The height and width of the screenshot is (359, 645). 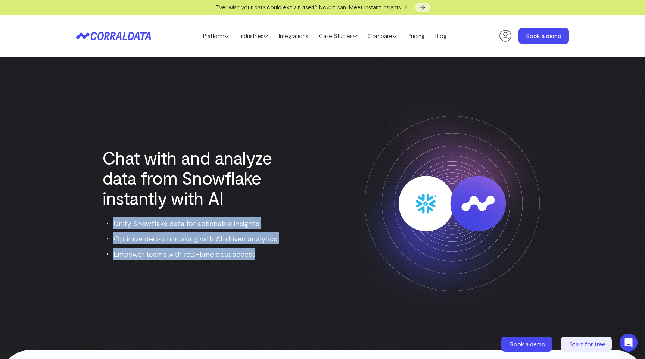 I want to click on span: Start for free, so click(x=587, y=344).